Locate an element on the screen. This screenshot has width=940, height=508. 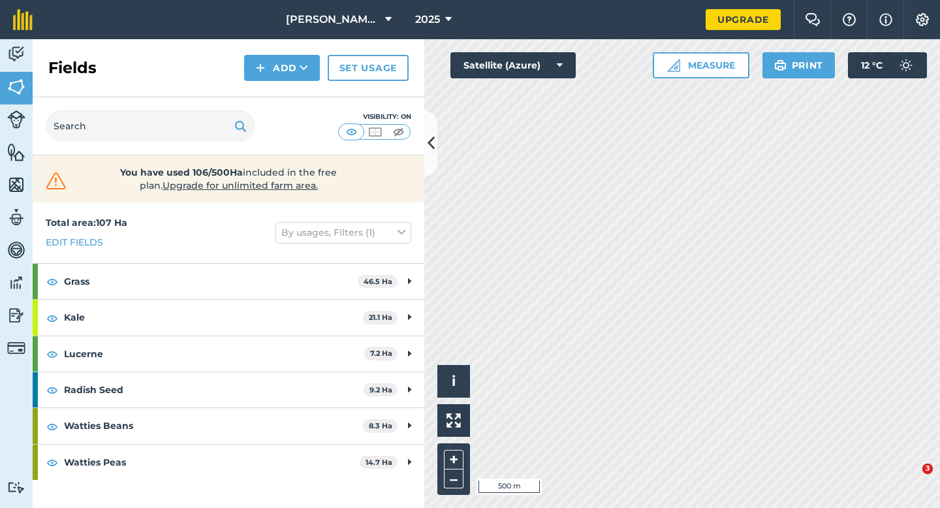
strong: Grass is located at coordinates (211, 281).